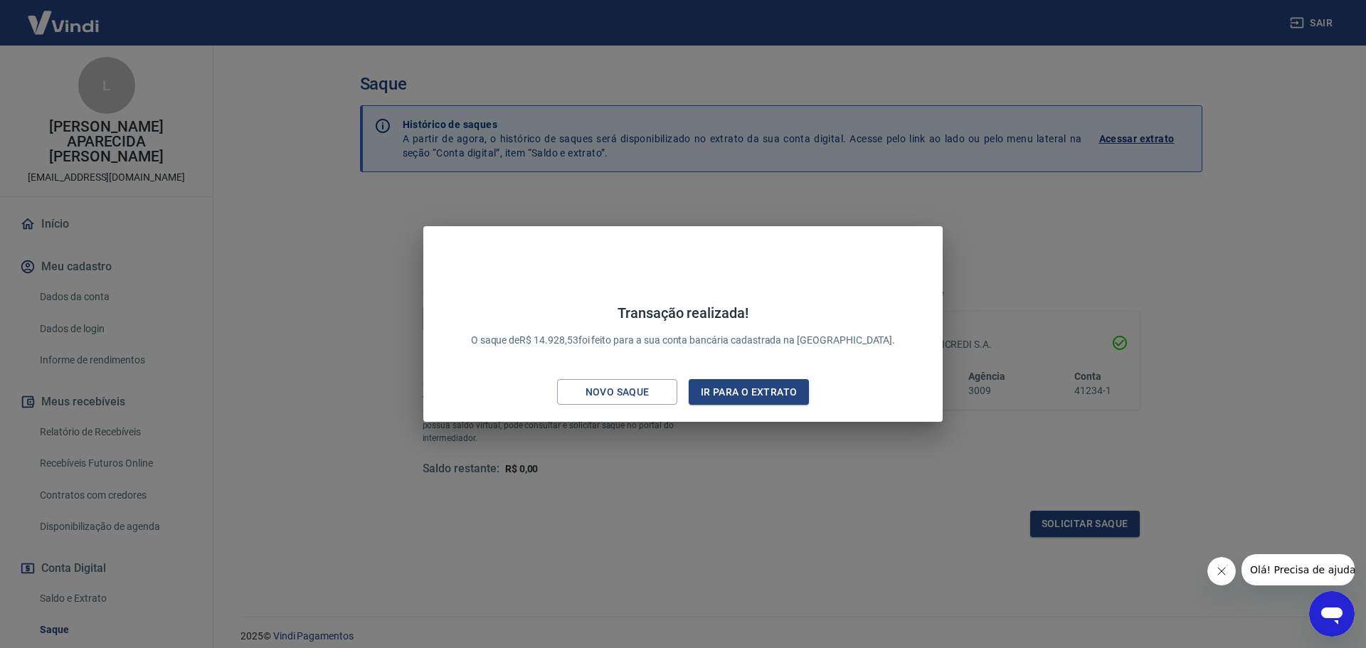  I want to click on button: Ir para o extrato, so click(749, 392).